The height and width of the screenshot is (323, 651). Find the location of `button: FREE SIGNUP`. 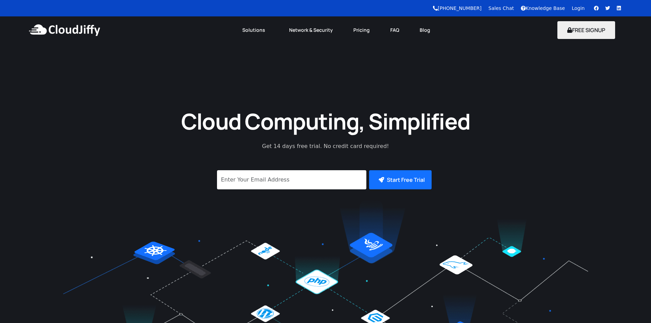

button: FREE SIGNUP is located at coordinates (586, 30).